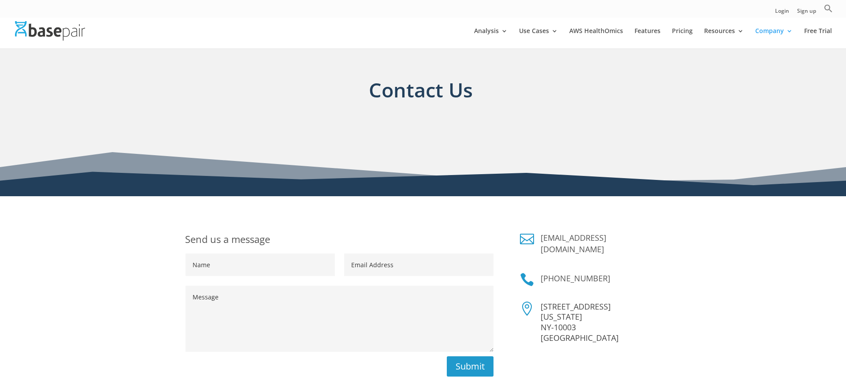  Describe the element at coordinates (648, 38) in the screenshot. I see `a: Features` at that location.